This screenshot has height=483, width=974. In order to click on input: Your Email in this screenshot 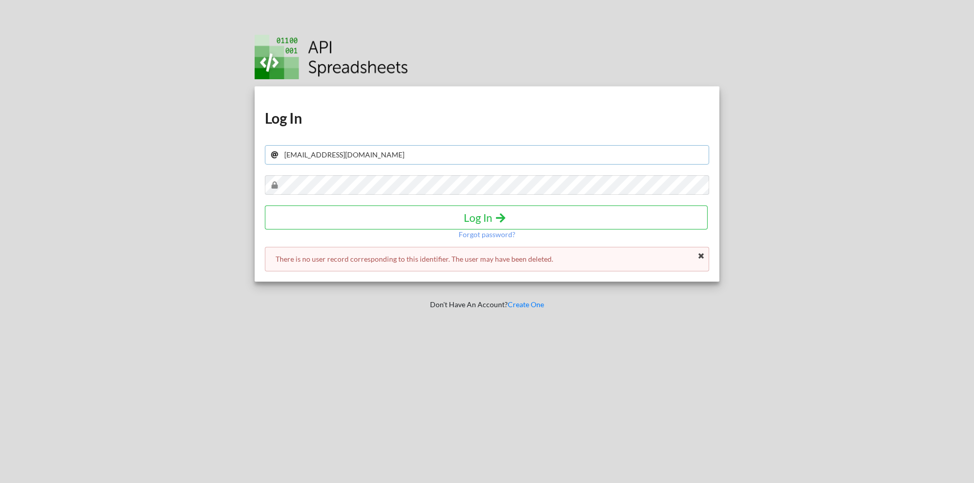, I will do `click(487, 155)`.